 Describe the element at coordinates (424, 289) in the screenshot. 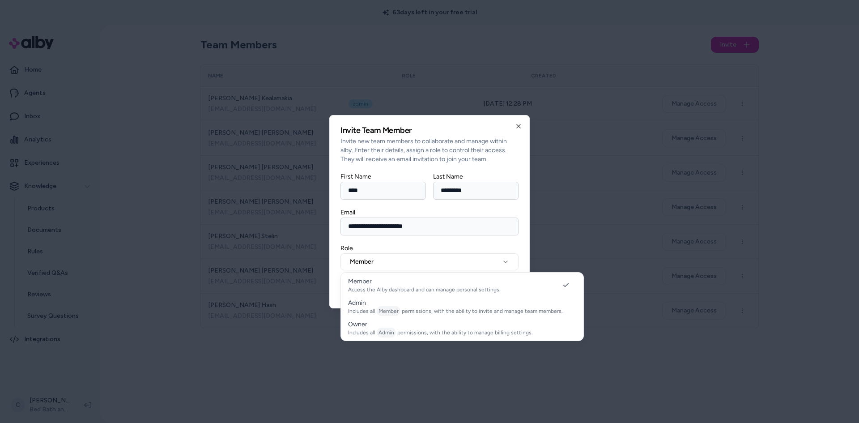

I see `p: Access the Alby dashboard and can manage personal settings.` at that location.